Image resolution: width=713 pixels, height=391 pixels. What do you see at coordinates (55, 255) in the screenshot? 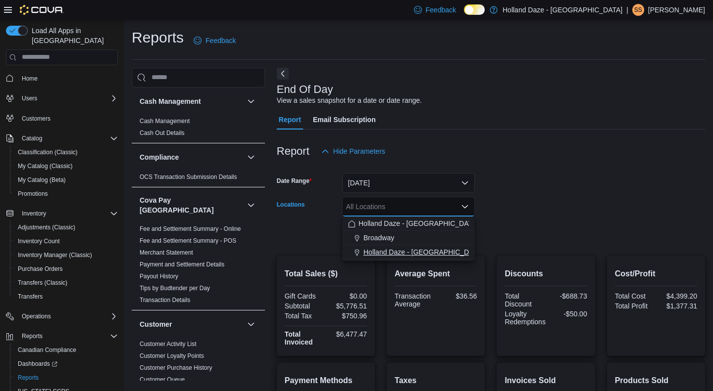
I see `a: Inventory Manager (Classic)` at bounding box center [55, 255].